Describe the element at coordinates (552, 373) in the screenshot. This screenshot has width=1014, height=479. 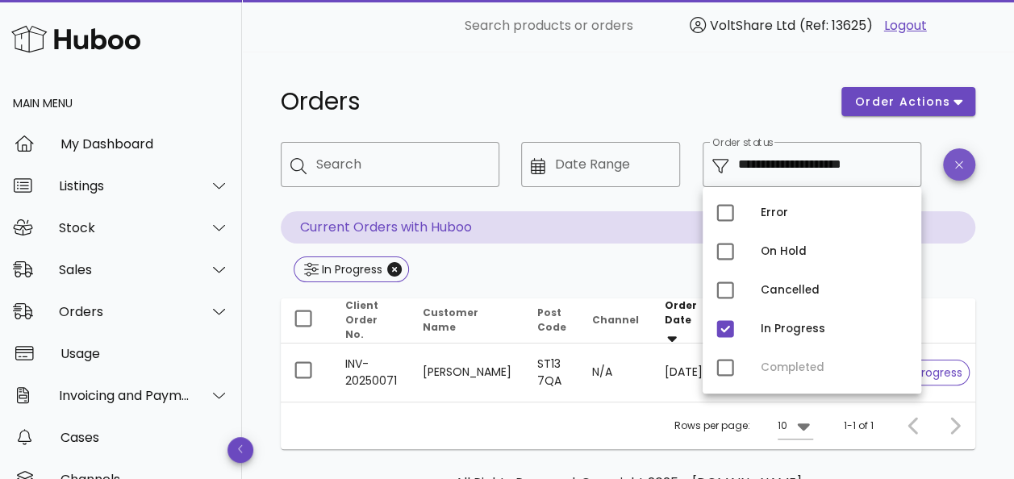
I see `td: ST13 7QA` at that location.